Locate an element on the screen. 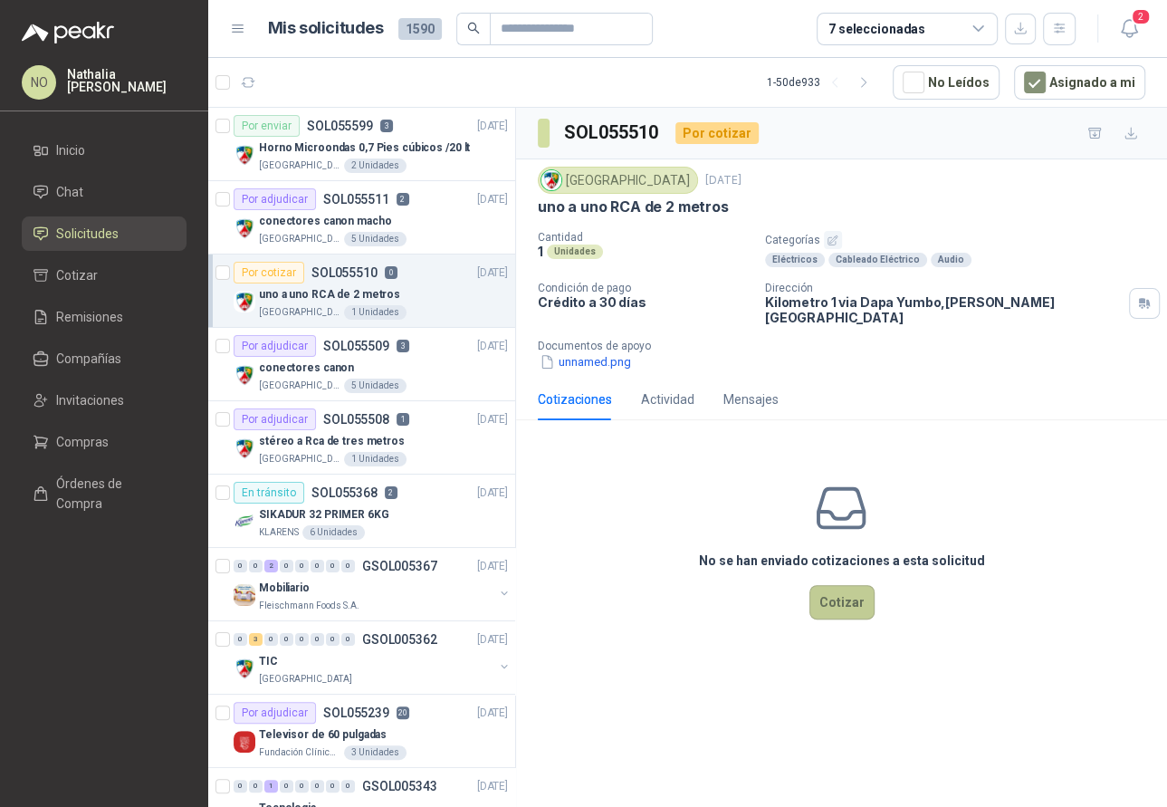 This screenshot has width=1167, height=807. a: Cotizar is located at coordinates (104, 275).